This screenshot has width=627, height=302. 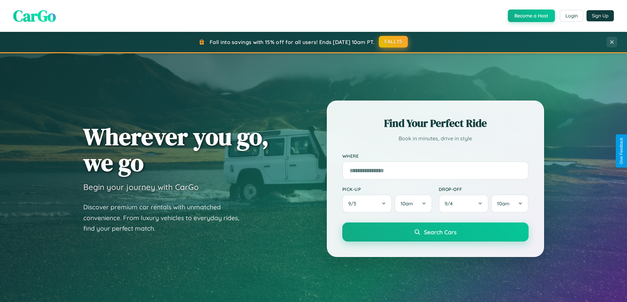 What do you see at coordinates (531, 16) in the screenshot?
I see `button: Become a Host` at bounding box center [531, 16].